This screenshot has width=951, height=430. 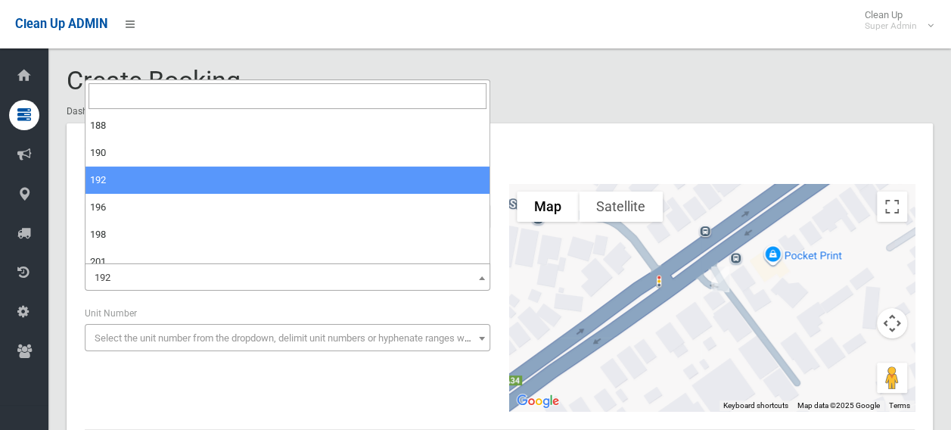 I want to click on button: Toggle fullscreen view, so click(x=892, y=206).